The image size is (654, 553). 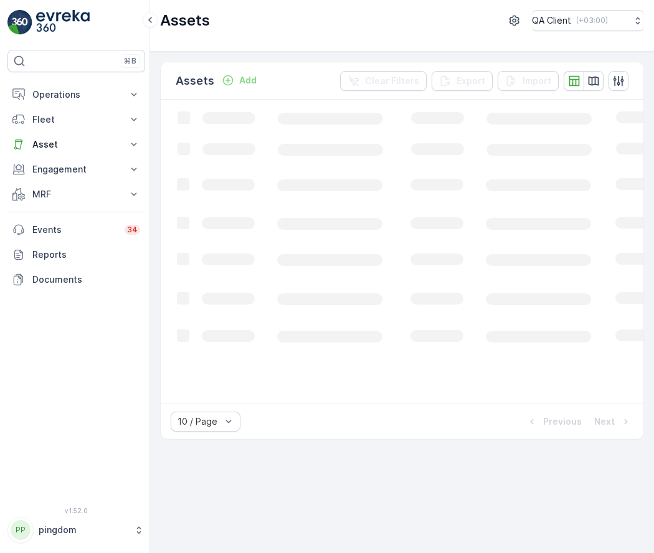 What do you see at coordinates (462, 81) in the screenshot?
I see `button: Export` at bounding box center [462, 81].